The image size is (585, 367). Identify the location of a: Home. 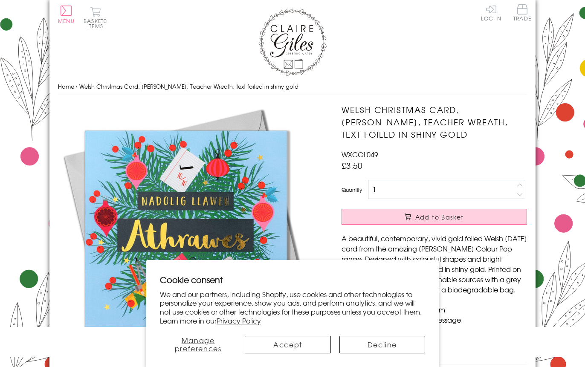
(66, 86).